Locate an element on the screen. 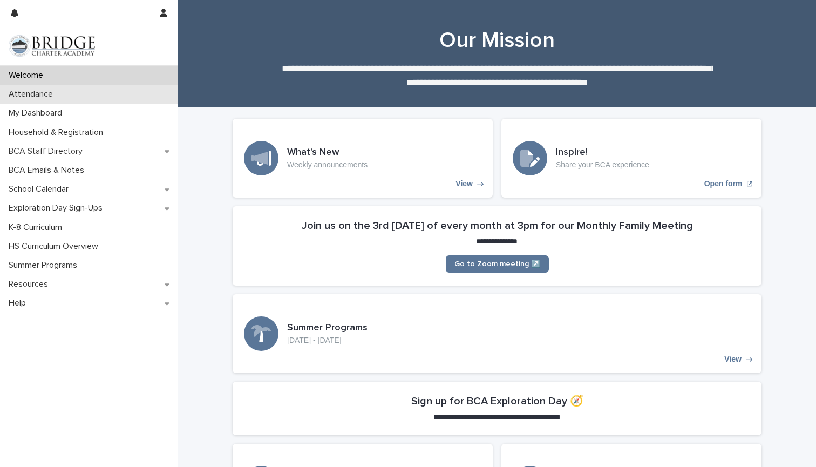 Image resolution: width=816 pixels, height=467 pixels. p: Summer Programs is located at coordinates (45, 265).